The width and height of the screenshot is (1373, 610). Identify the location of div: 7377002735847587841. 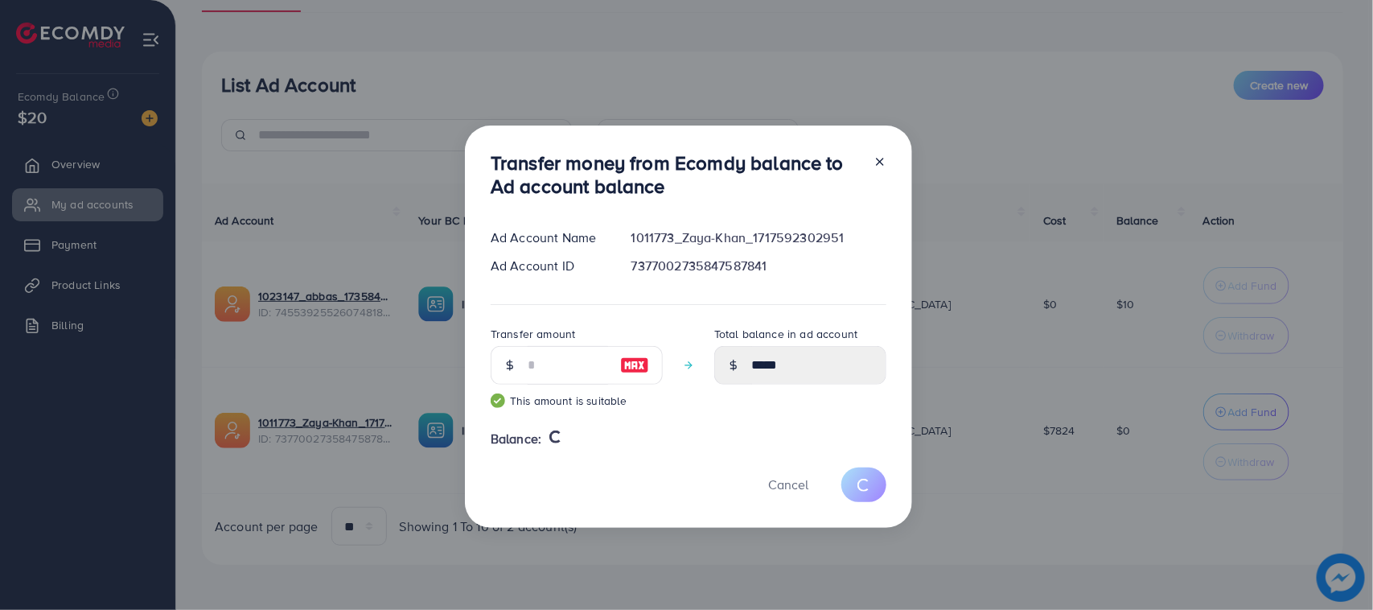
(758, 265).